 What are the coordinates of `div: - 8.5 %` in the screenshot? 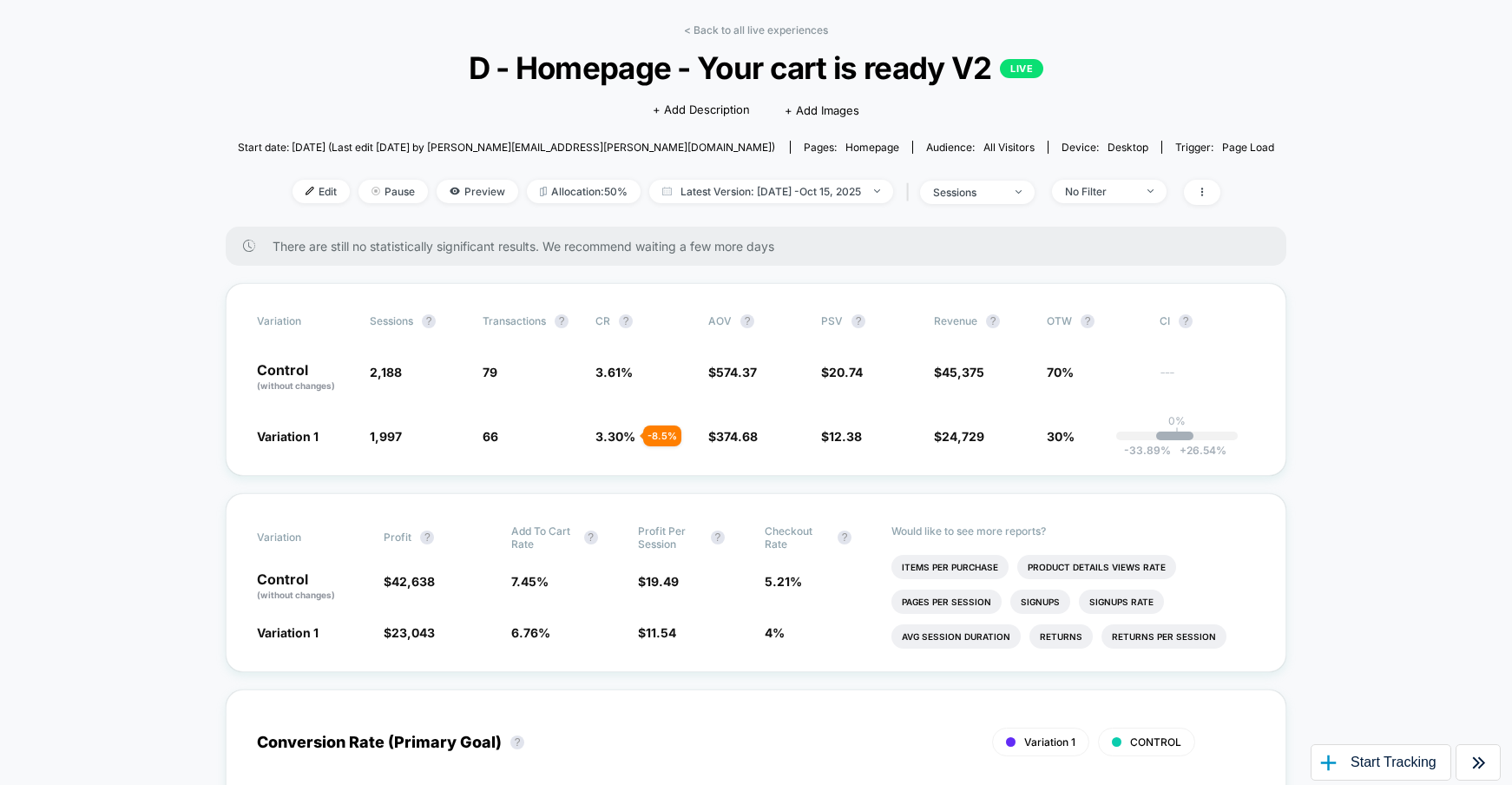 It's located at (662, 436).